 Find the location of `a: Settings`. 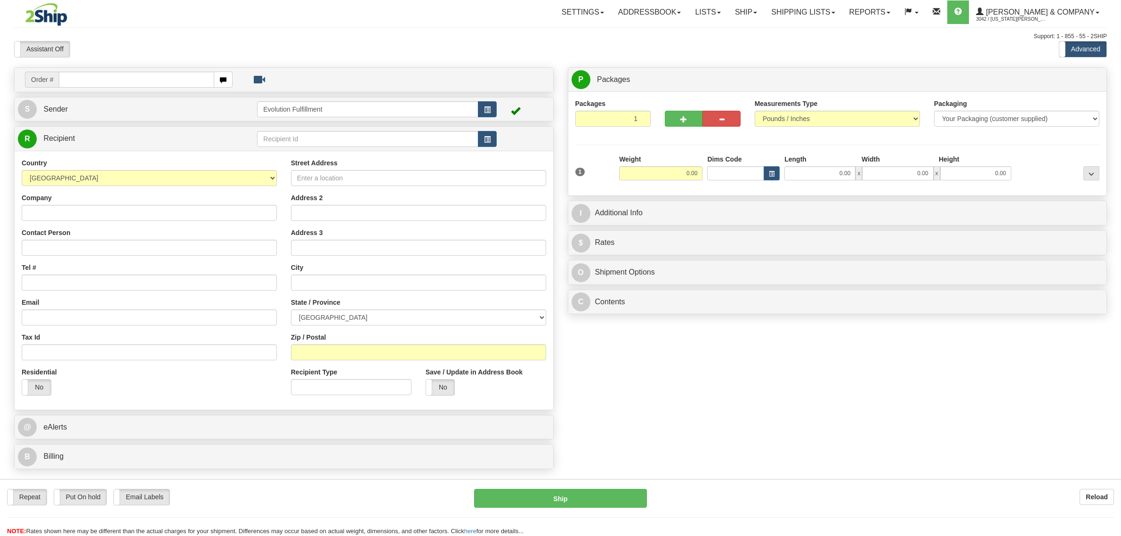

a: Settings is located at coordinates (583, 12).